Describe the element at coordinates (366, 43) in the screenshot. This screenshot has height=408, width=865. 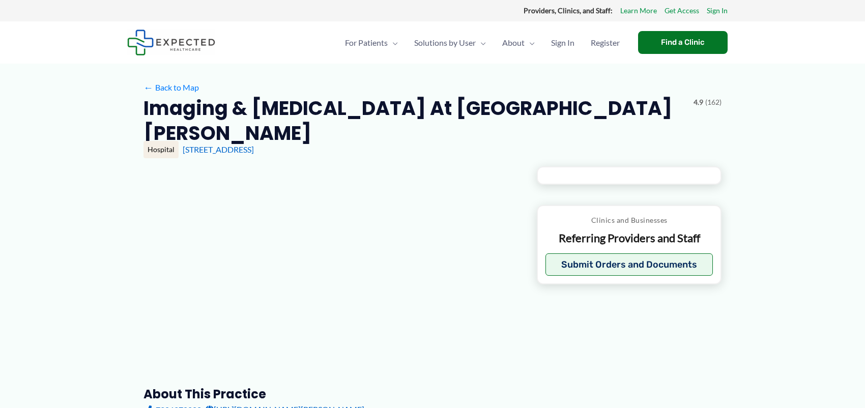
I see `span: For Patients` at that location.